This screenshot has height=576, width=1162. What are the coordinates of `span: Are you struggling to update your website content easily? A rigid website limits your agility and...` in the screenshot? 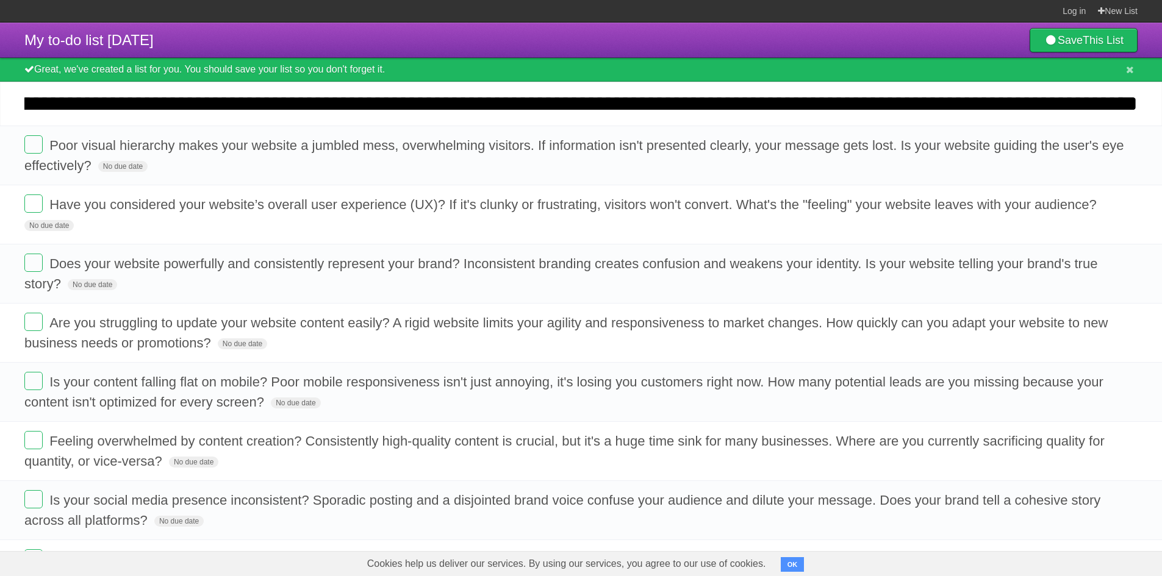 It's located at (566, 333).